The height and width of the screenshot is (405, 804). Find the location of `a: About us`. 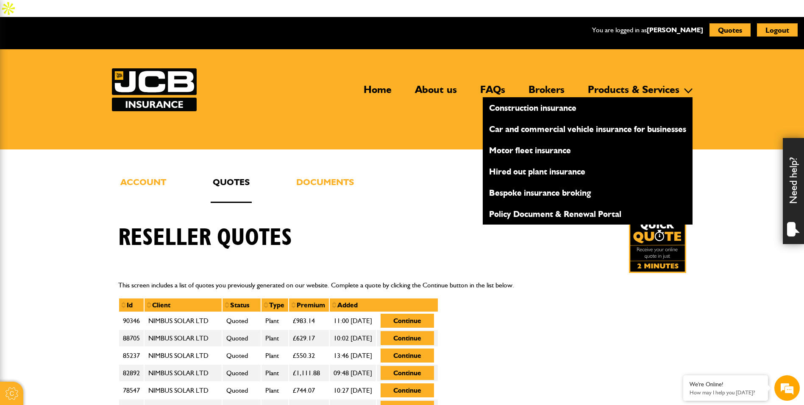

a: About us is located at coordinates (436, 93).